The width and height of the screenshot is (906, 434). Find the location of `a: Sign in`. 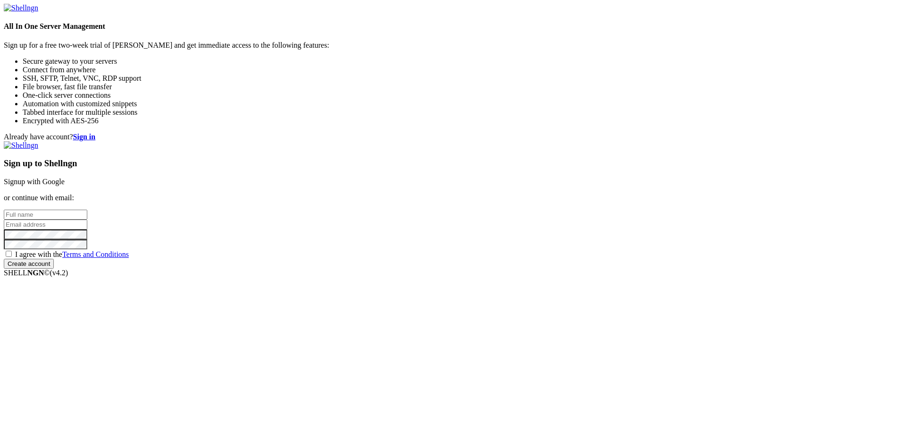

a: Sign in is located at coordinates (84, 136).